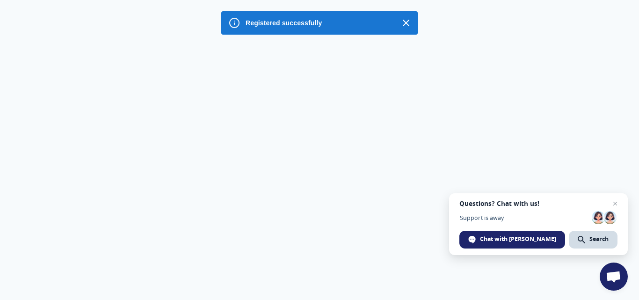  I want to click on div: Search, so click(593, 239).